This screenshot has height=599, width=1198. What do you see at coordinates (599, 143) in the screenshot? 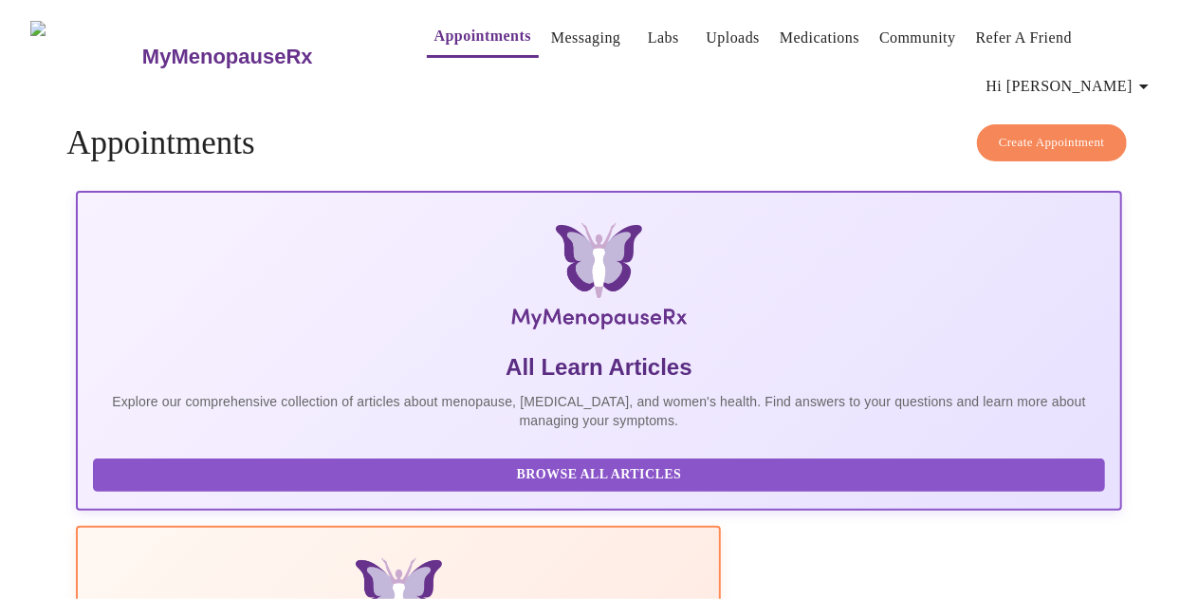
I see `h4: Appointments` at bounding box center [599, 143].